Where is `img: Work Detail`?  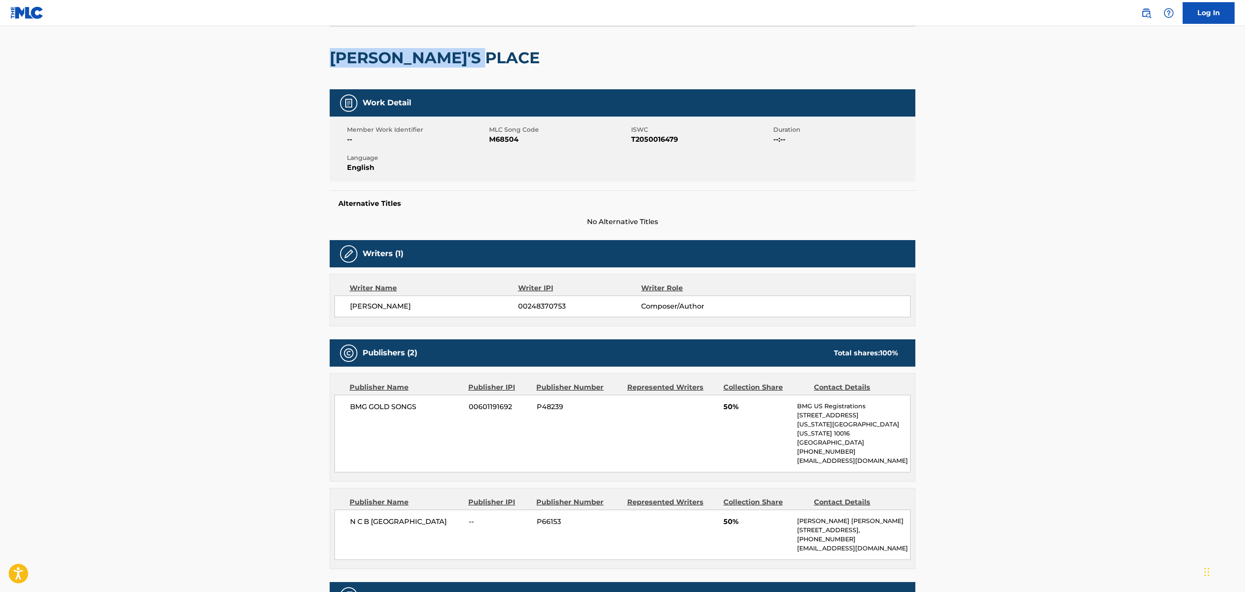
img: Work Detail is located at coordinates (349, 103).